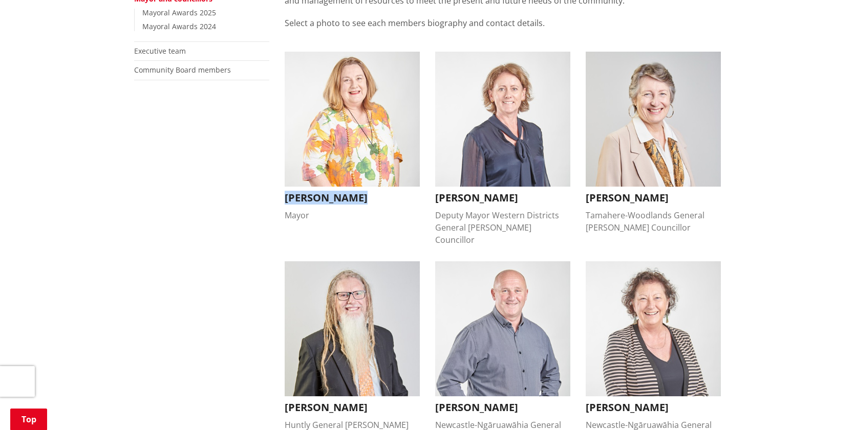  What do you see at coordinates (352, 329) in the screenshot?
I see `img: David Whyte` at bounding box center [352, 329].